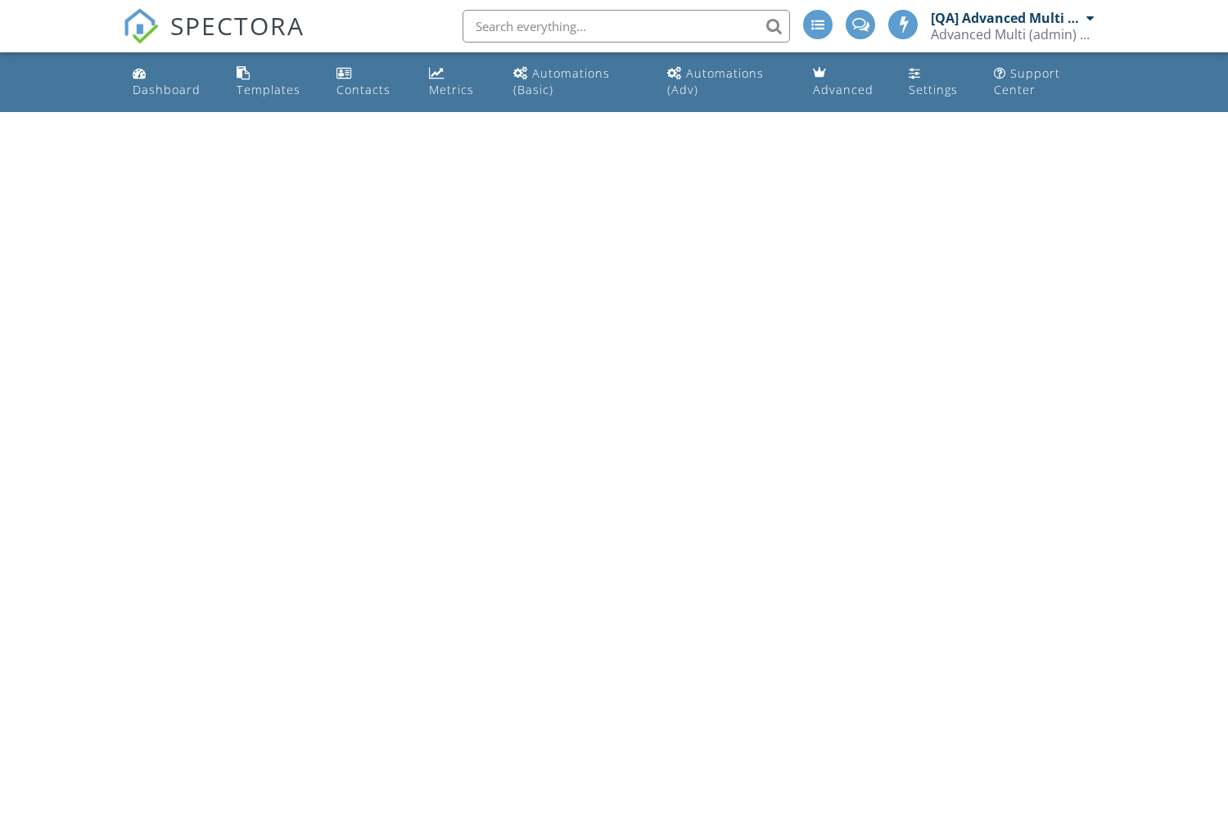 The width and height of the screenshot is (1228, 818). Describe the element at coordinates (848, 82) in the screenshot. I see `a: Advanced` at that location.